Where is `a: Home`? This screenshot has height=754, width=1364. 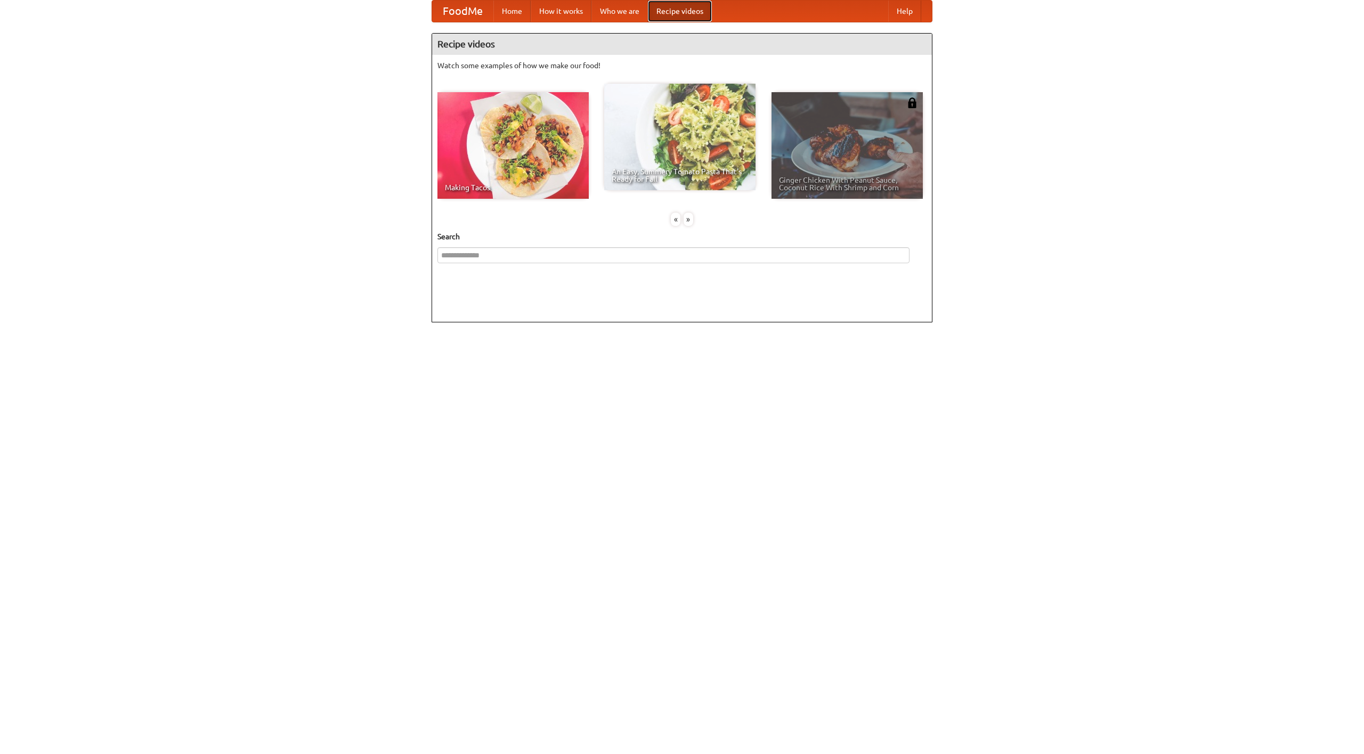 a: Home is located at coordinates (512, 11).